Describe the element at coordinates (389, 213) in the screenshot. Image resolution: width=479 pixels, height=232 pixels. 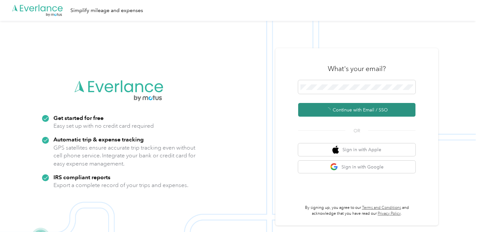
I see `a: Privacy Policy` at that location.